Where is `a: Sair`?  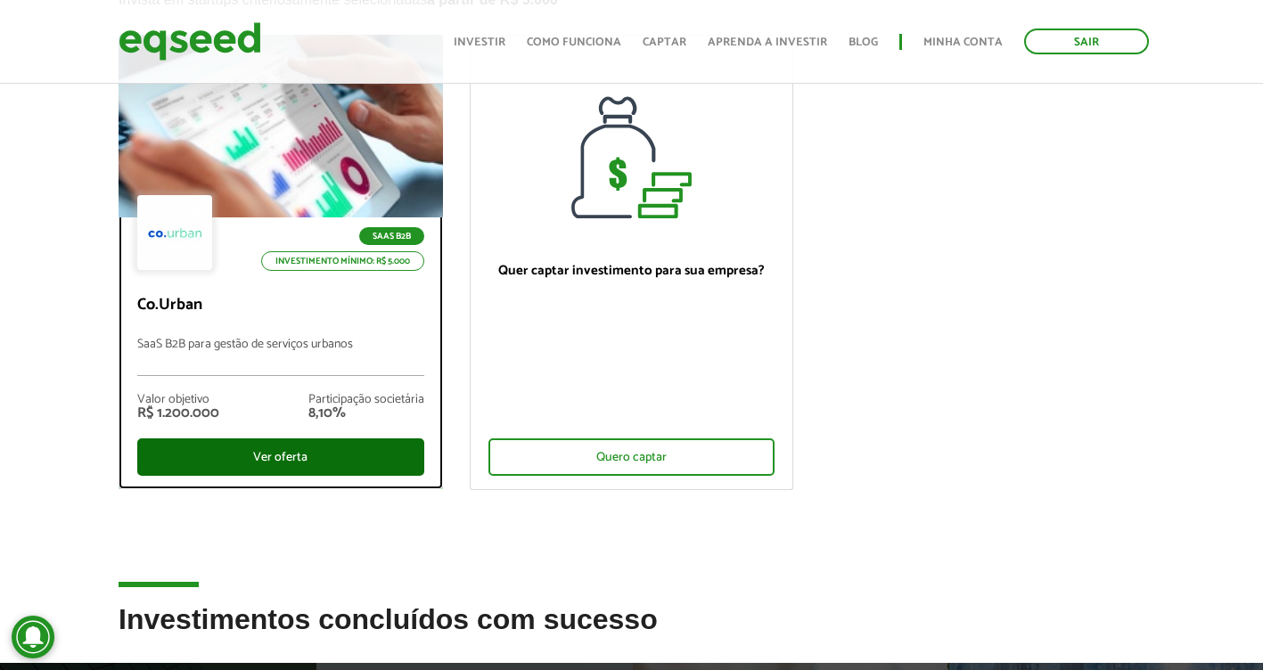 a: Sair is located at coordinates (1086, 41).